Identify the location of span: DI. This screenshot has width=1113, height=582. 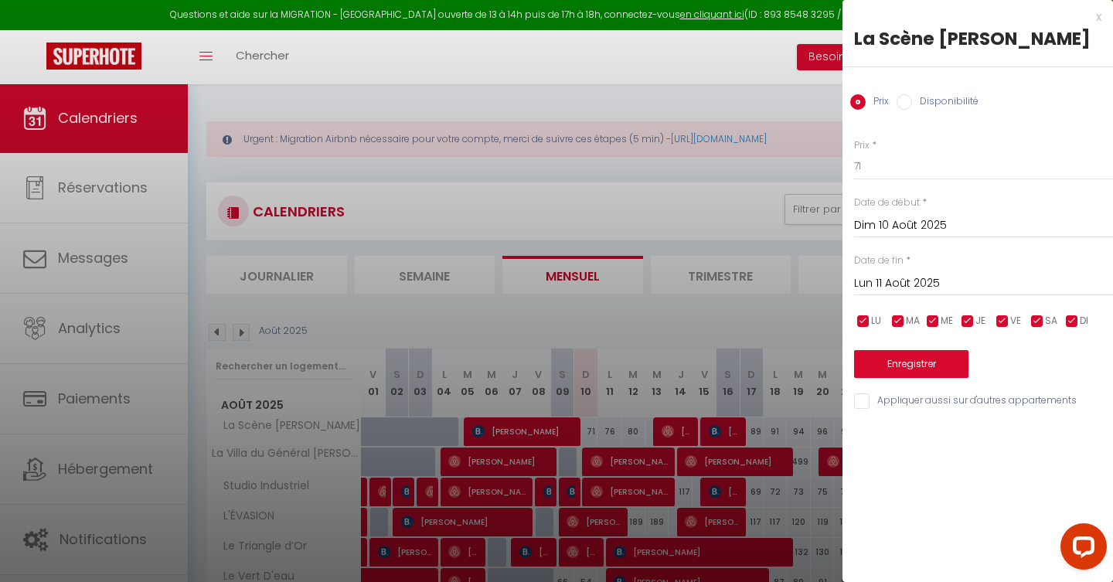
(1084, 321).